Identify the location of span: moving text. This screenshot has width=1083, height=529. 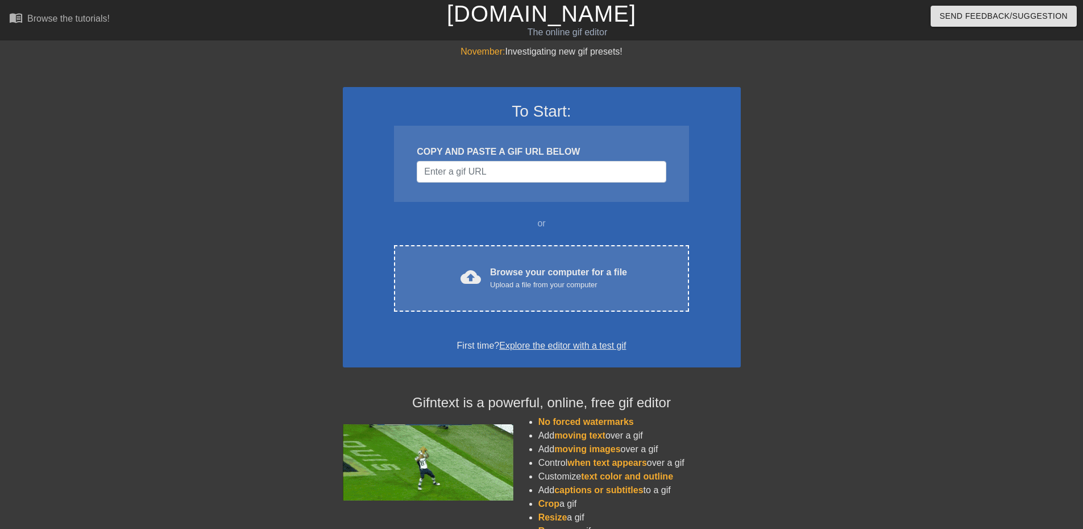
(580, 435).